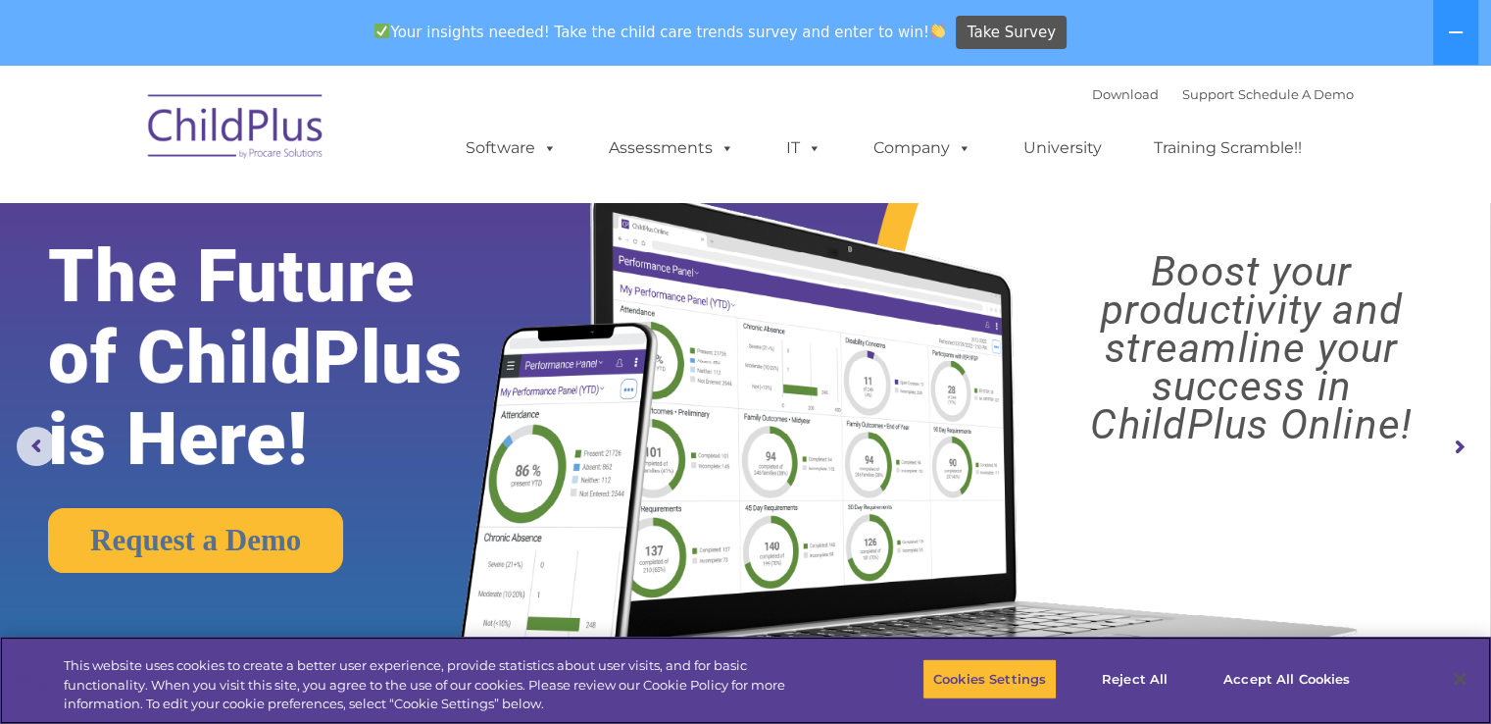 The width and height of the screenshot is (1491, 724). What do you see at coordinates (1287, 679) in the screenshot?
I see `button: Accept All Cookies` at bounding box center [1287, 679].